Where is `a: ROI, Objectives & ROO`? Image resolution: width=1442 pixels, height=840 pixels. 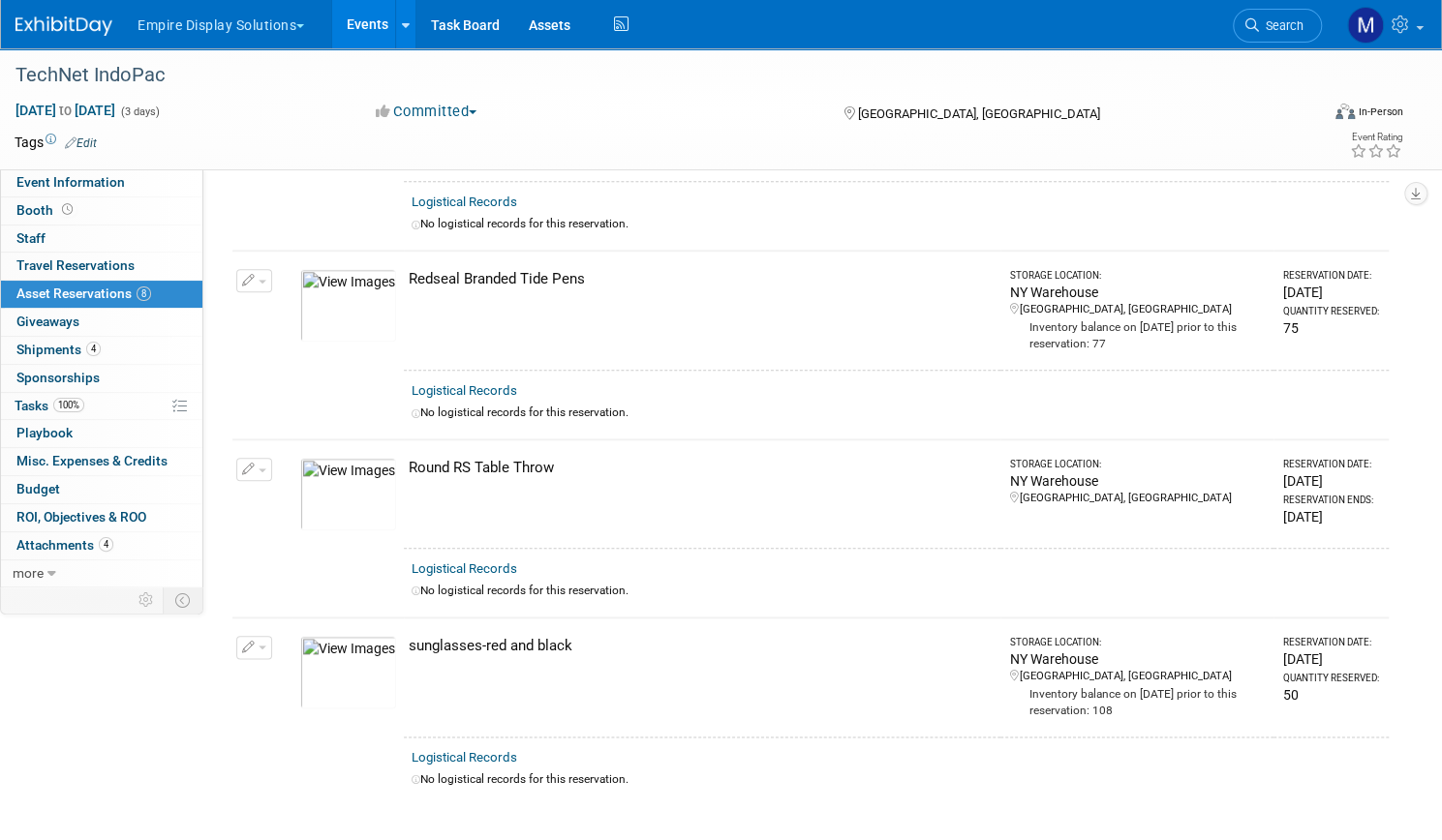 a: ROI, Objectives & ROO is located at coordinates (101, 518).